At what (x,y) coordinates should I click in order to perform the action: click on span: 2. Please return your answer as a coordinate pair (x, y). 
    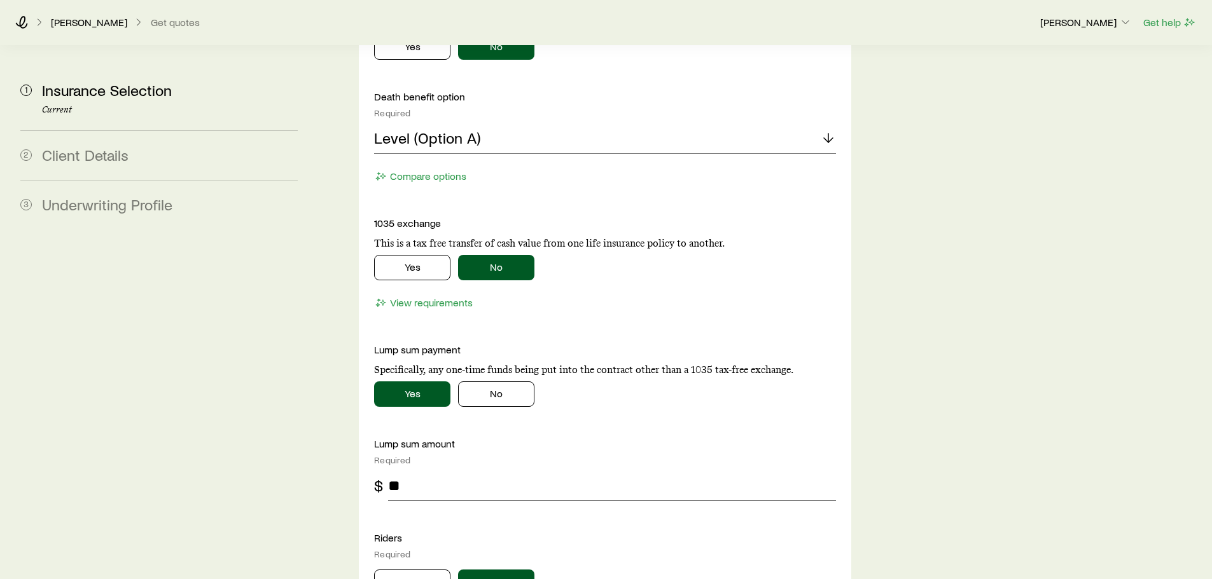
    Looking at the image, I should click on (26, 155).